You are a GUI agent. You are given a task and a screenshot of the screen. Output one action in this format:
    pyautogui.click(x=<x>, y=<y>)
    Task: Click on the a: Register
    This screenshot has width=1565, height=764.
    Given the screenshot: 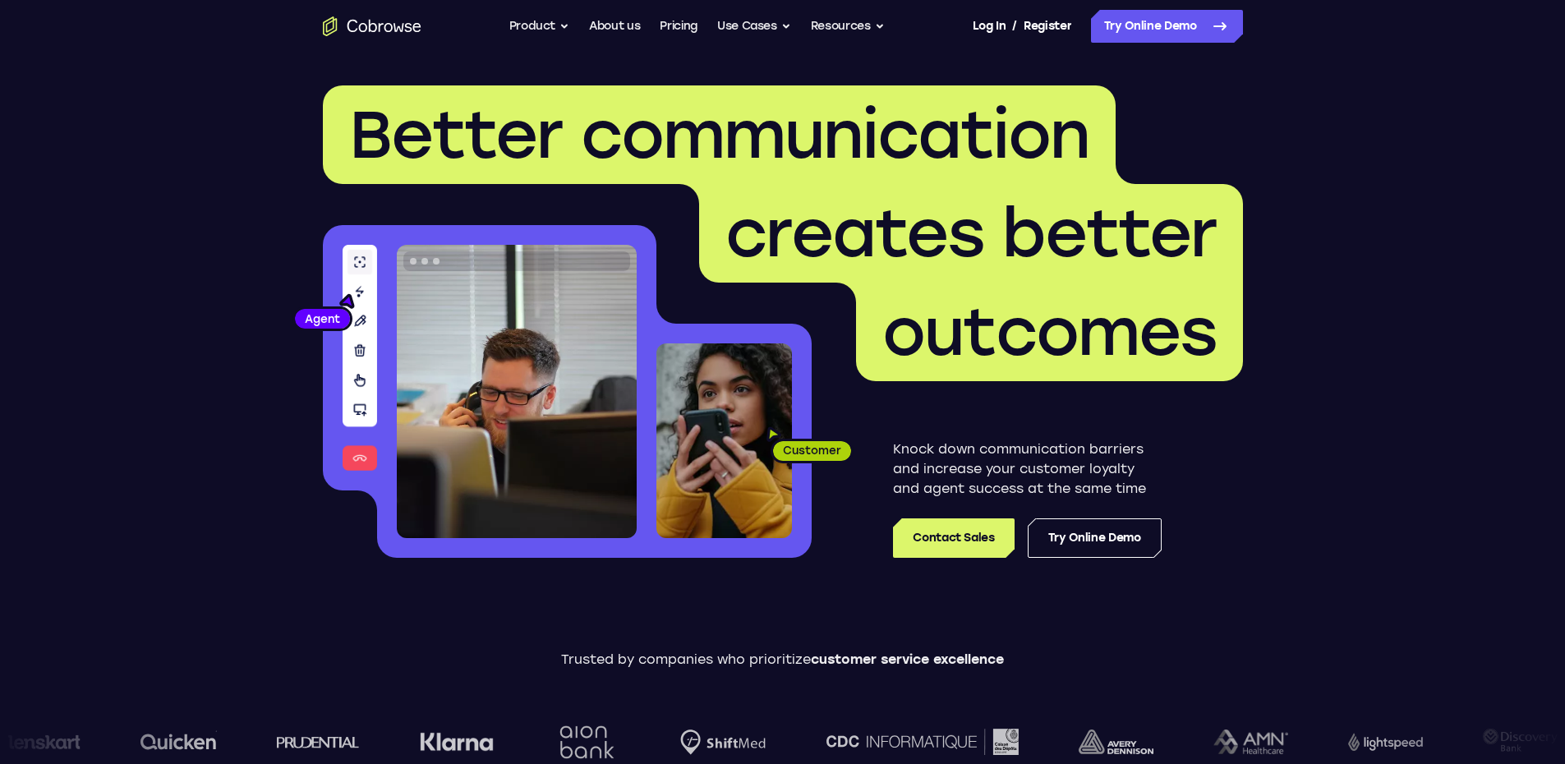 What is the action you would take?
    pyautogui.click(x=1047, y=26)
    